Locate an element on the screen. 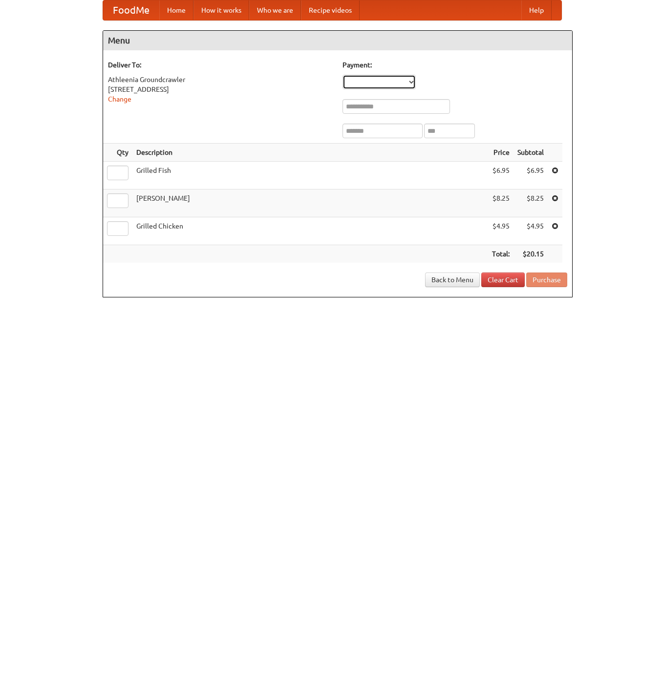 The height and width of the screenshot is (691, 664). div: Athleenia Groundcrawler is located at coordinates (220, 80).